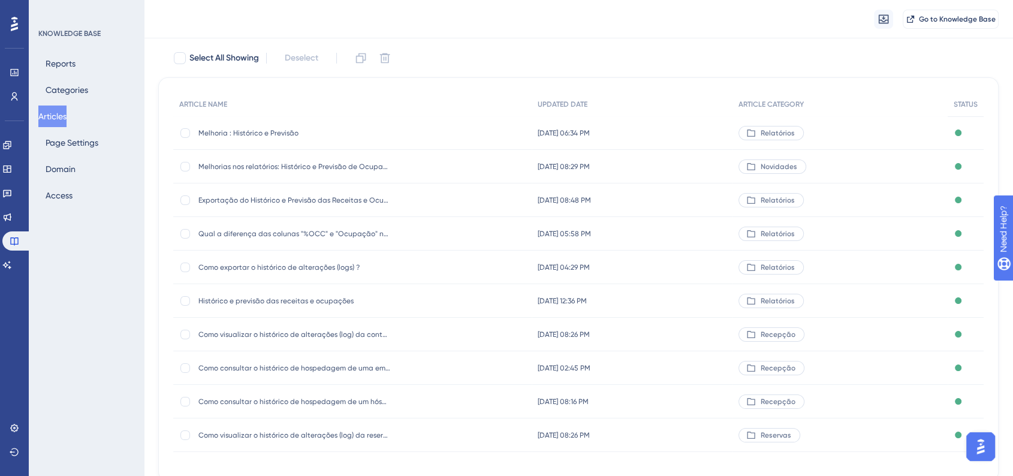 The image size is (1013, 476). I want to click on button: Reports, so click(61, 64).